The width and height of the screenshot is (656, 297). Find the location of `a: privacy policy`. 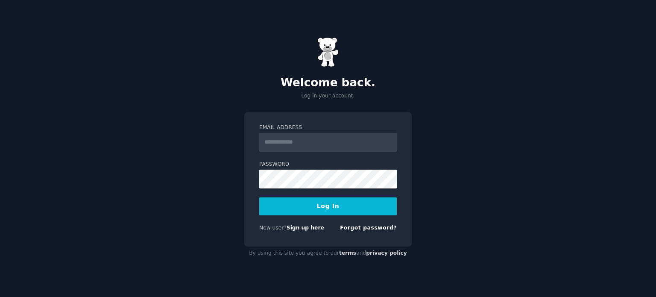

a: privacy policy is located at coordinates (386, 253).